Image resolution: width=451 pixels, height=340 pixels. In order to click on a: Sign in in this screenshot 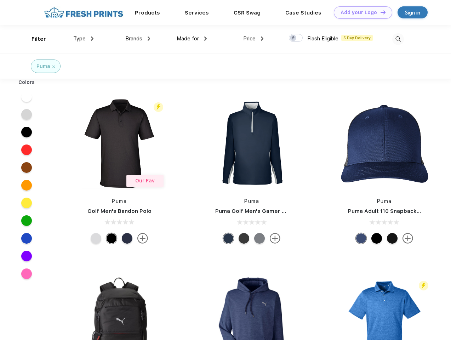, I will do `click(413, 12)`.